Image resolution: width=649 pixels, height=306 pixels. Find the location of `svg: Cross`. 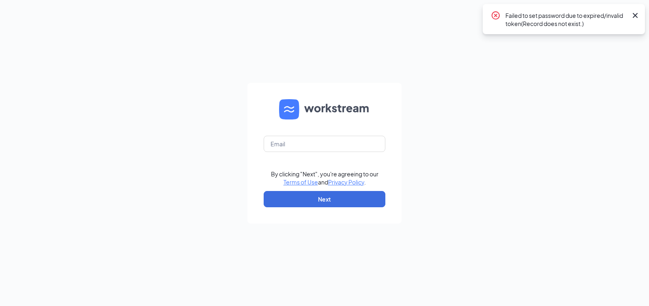

svg: Cross is located at coordinates (636, 15).